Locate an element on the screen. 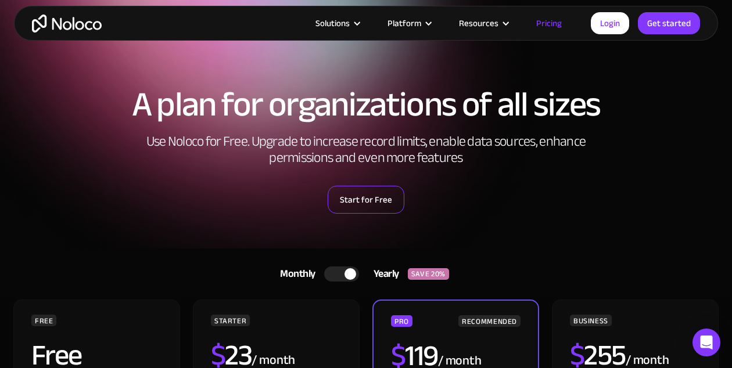 This screenshot has height=368, width=732. a: Pricing is located at coordinates (549, 23).